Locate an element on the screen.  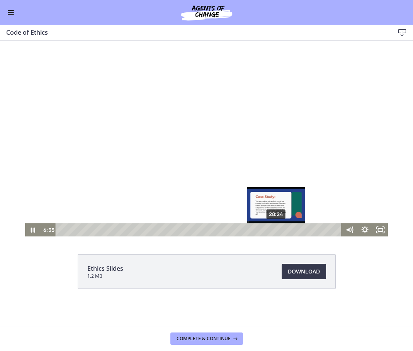
button: Pause is located at coordinates (33, 220).